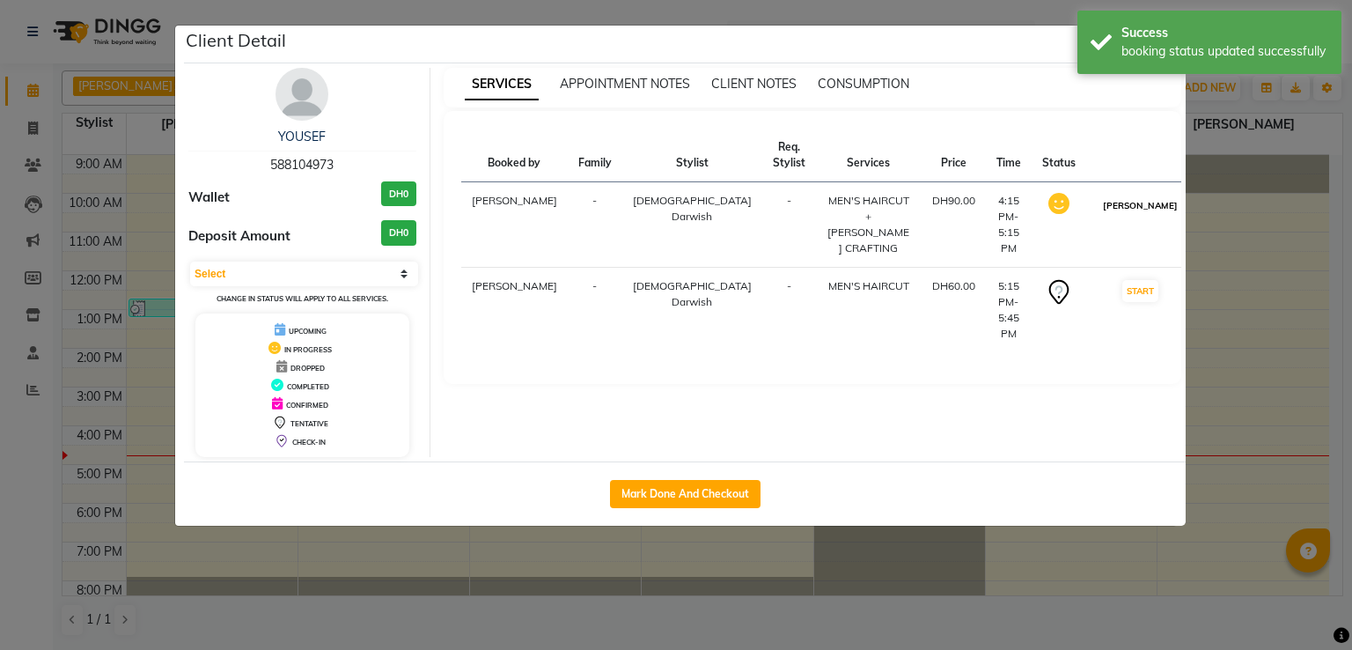  I want to click on span: CLIENT NOTES, so click(754, 84).